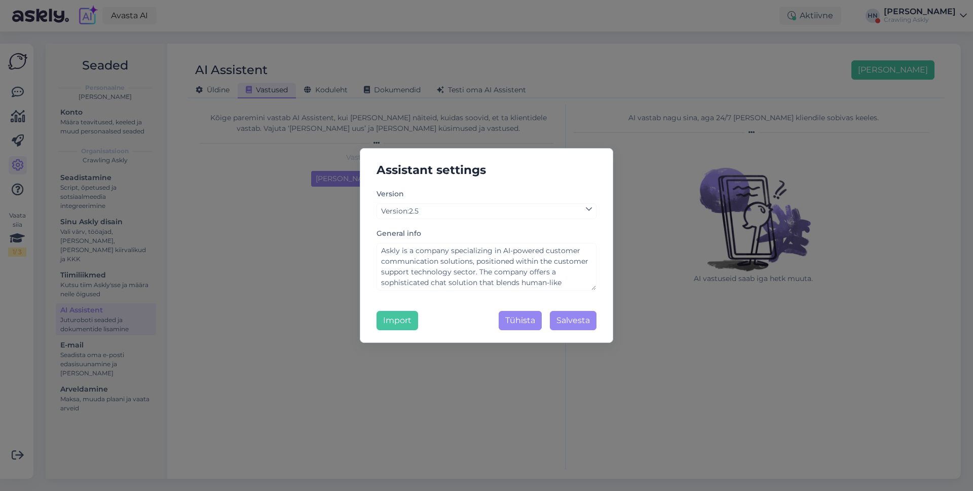 The height and width of the screenshot is (491, 973). Describe the element at coordinates (573, 320) in the screenshot. I see `span: Salvesta` at that location.